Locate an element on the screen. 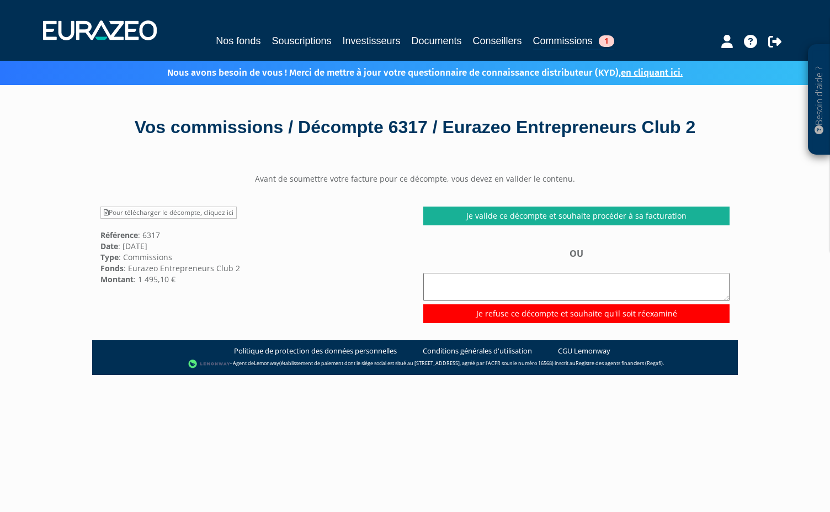  a: Commissions1 is located at coordinates (573, 41).